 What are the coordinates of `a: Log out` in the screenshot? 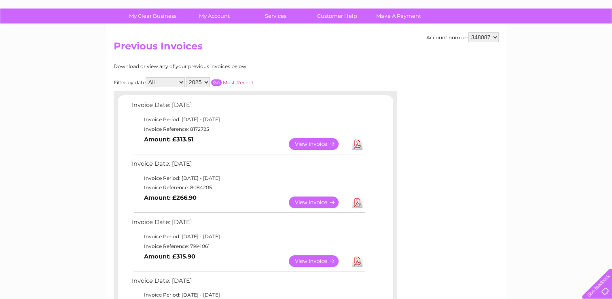 It's located at (595, 37).